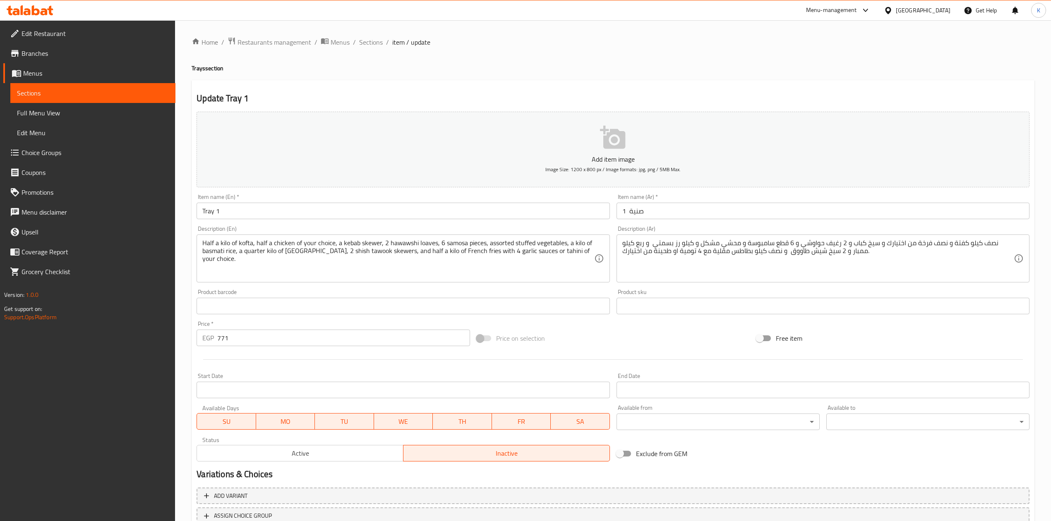 The image size is (1051, 521). Describe the element at coordinates (831, 10) in the screenshot. I see `div: Menu-management` at that location.